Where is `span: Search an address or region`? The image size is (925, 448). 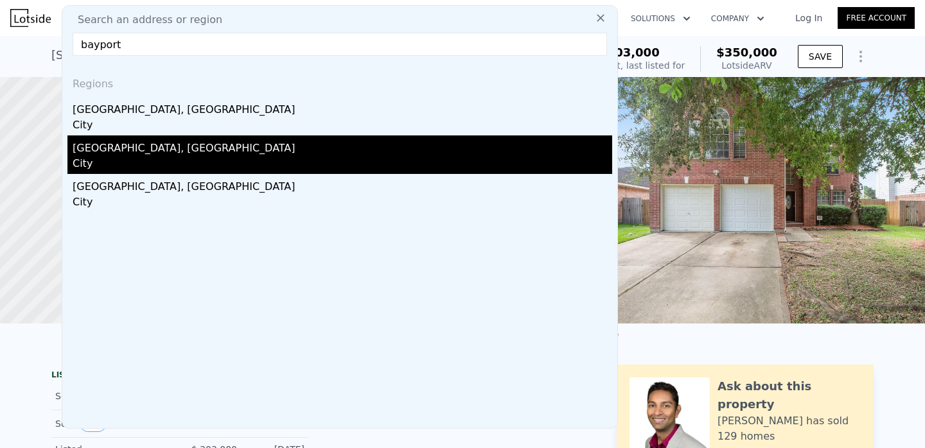 span: Search an address or region is located at coordinates (145, 20).